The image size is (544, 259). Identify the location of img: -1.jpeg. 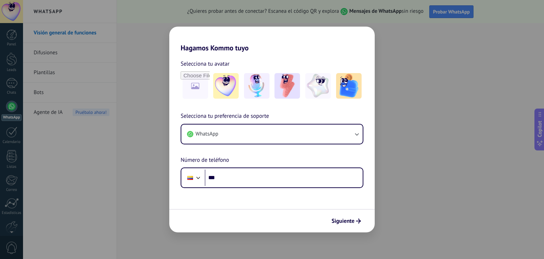
(226, 86).